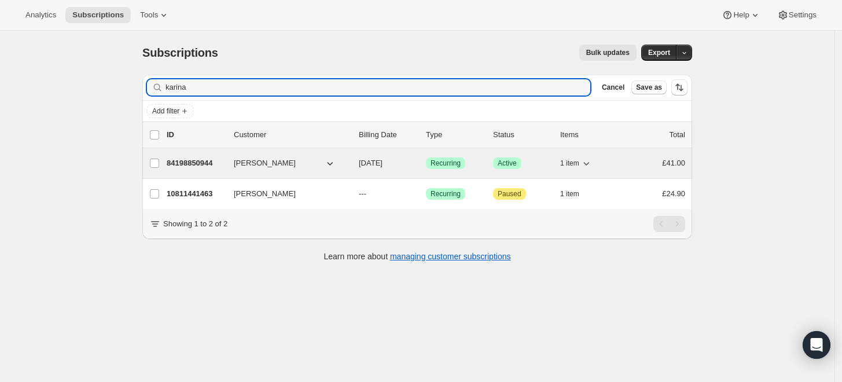  What do you see at coordinates (455, 135) in the screenshot?
I see `div: Type` at bounding box center [455, 135].